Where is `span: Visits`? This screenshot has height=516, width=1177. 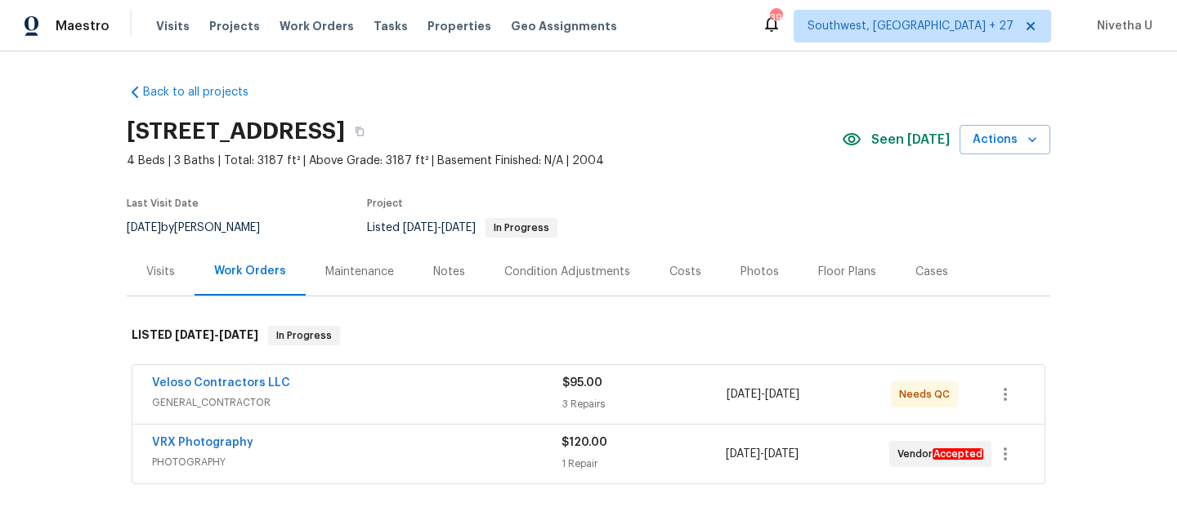
span: Visits is located at coordinates (172, 26).